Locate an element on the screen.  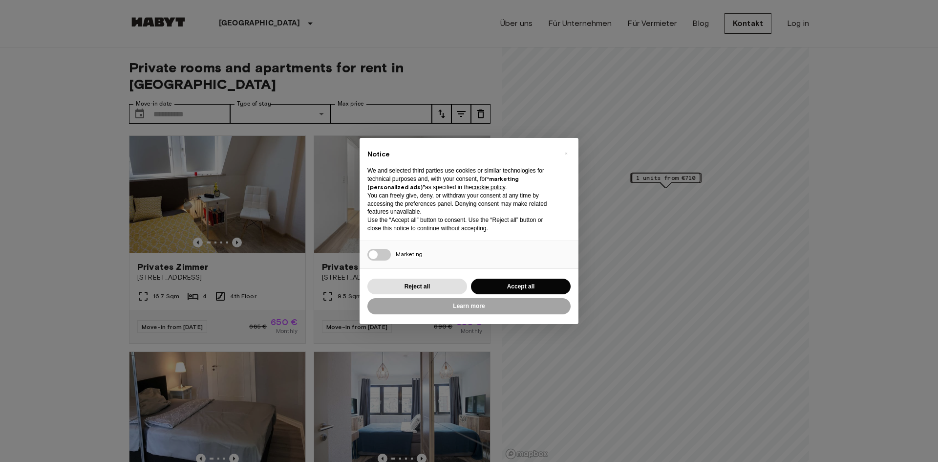
button: Reject all is located at coordinates (417, 286).